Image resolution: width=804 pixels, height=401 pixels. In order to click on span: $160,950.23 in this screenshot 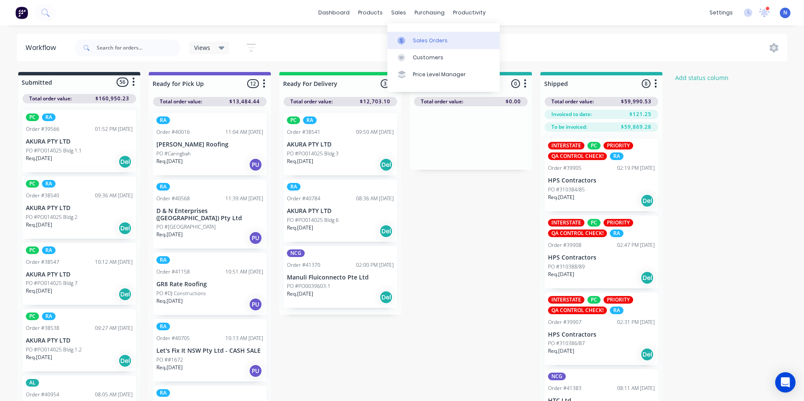, I will do `click(112, 99)`.